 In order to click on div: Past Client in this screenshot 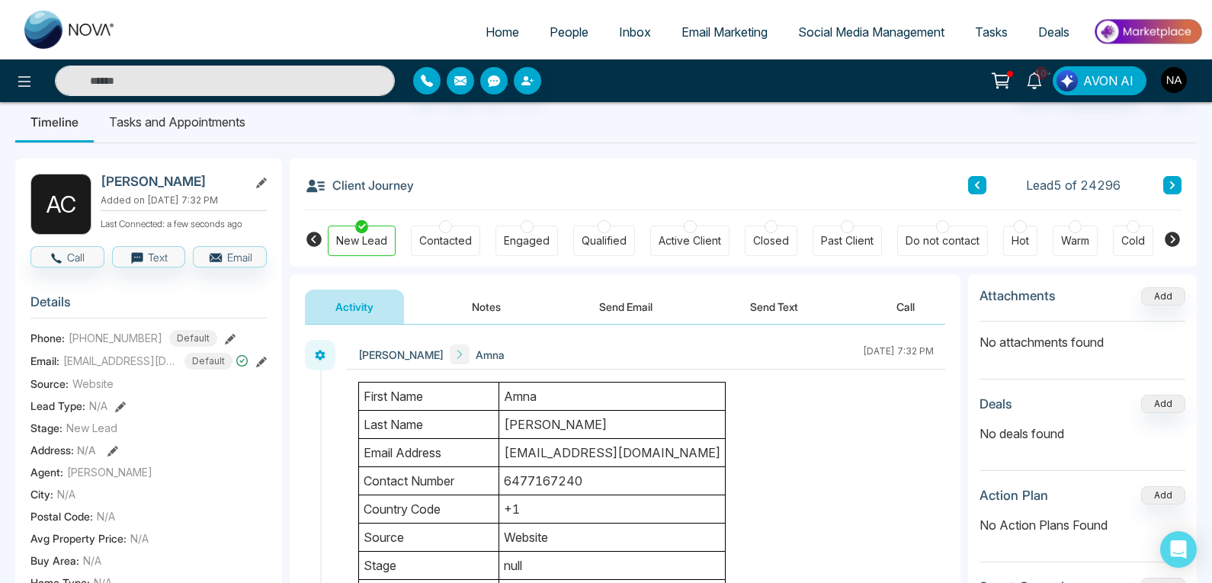, I will do `click(847, 241)`.